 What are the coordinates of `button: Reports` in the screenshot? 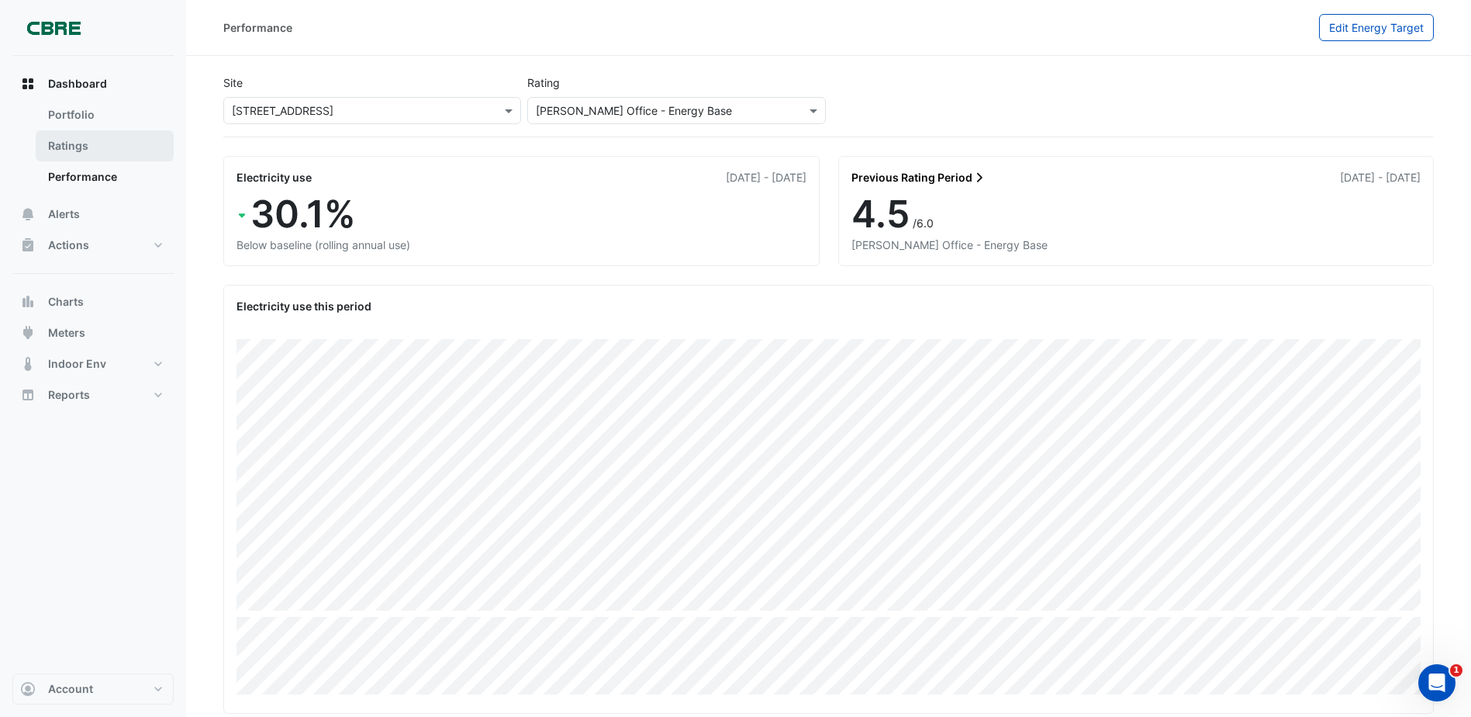 It's located at (93, 395).